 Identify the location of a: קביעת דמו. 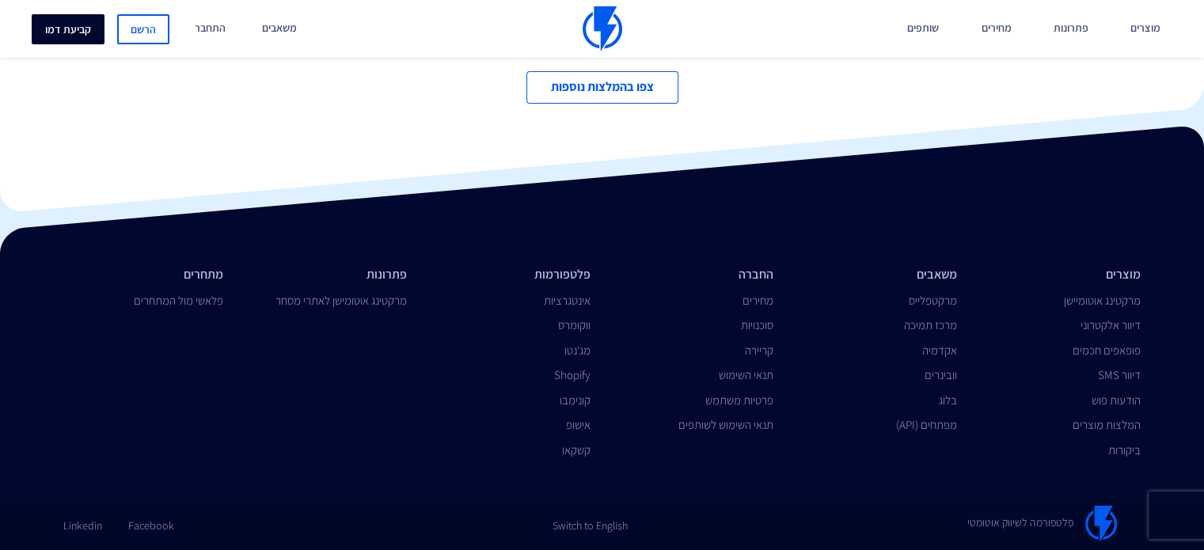
(68, 29).